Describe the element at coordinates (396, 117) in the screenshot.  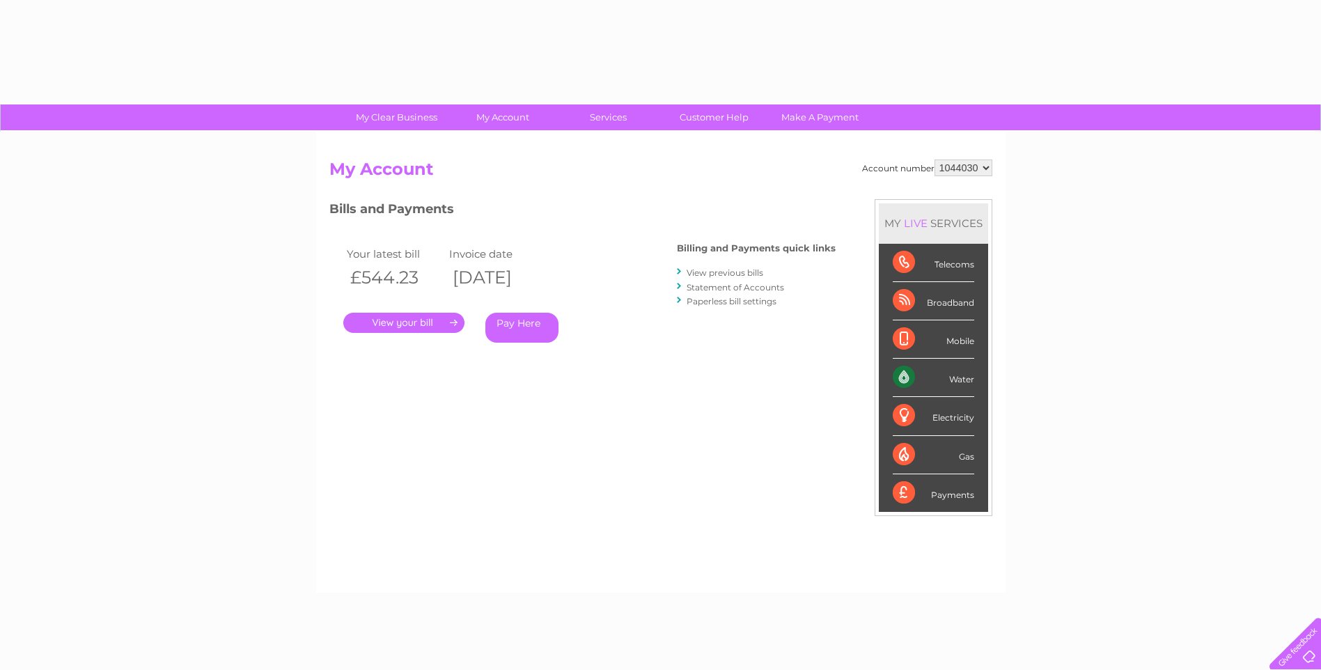
I see `a: My Clear Business` at that location.